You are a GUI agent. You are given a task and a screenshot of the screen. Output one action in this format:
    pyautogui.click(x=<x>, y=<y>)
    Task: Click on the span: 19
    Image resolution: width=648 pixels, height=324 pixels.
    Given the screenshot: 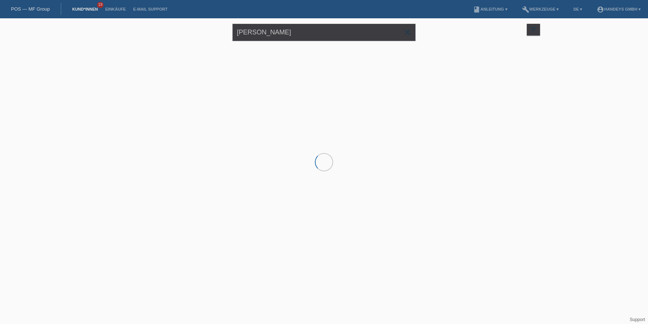 What is the action you would take?
    pyautogui.click(x=100, y=5)
    